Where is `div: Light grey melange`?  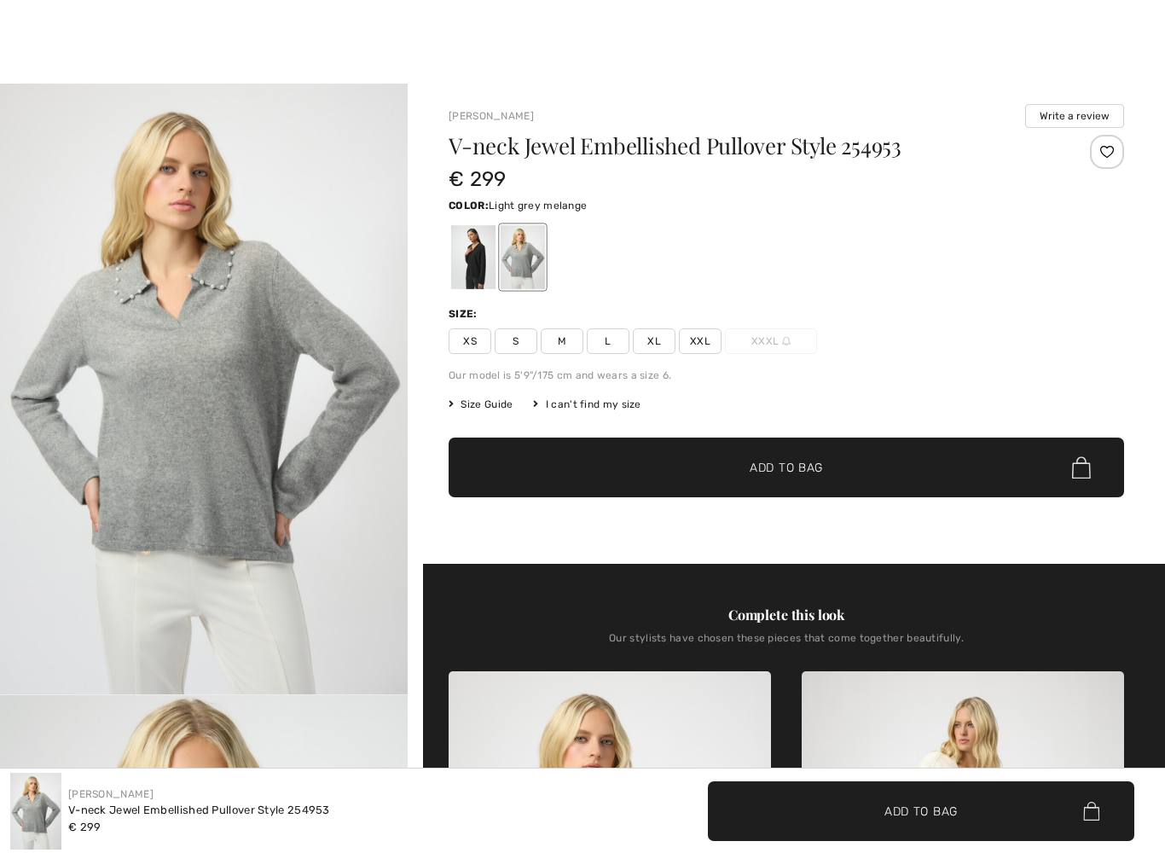
div: Light grey melange is located at coordinates (523, 257).